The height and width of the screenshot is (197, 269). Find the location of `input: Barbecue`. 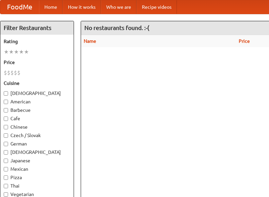

input: Barbecue is located at coordinates (6, 110).